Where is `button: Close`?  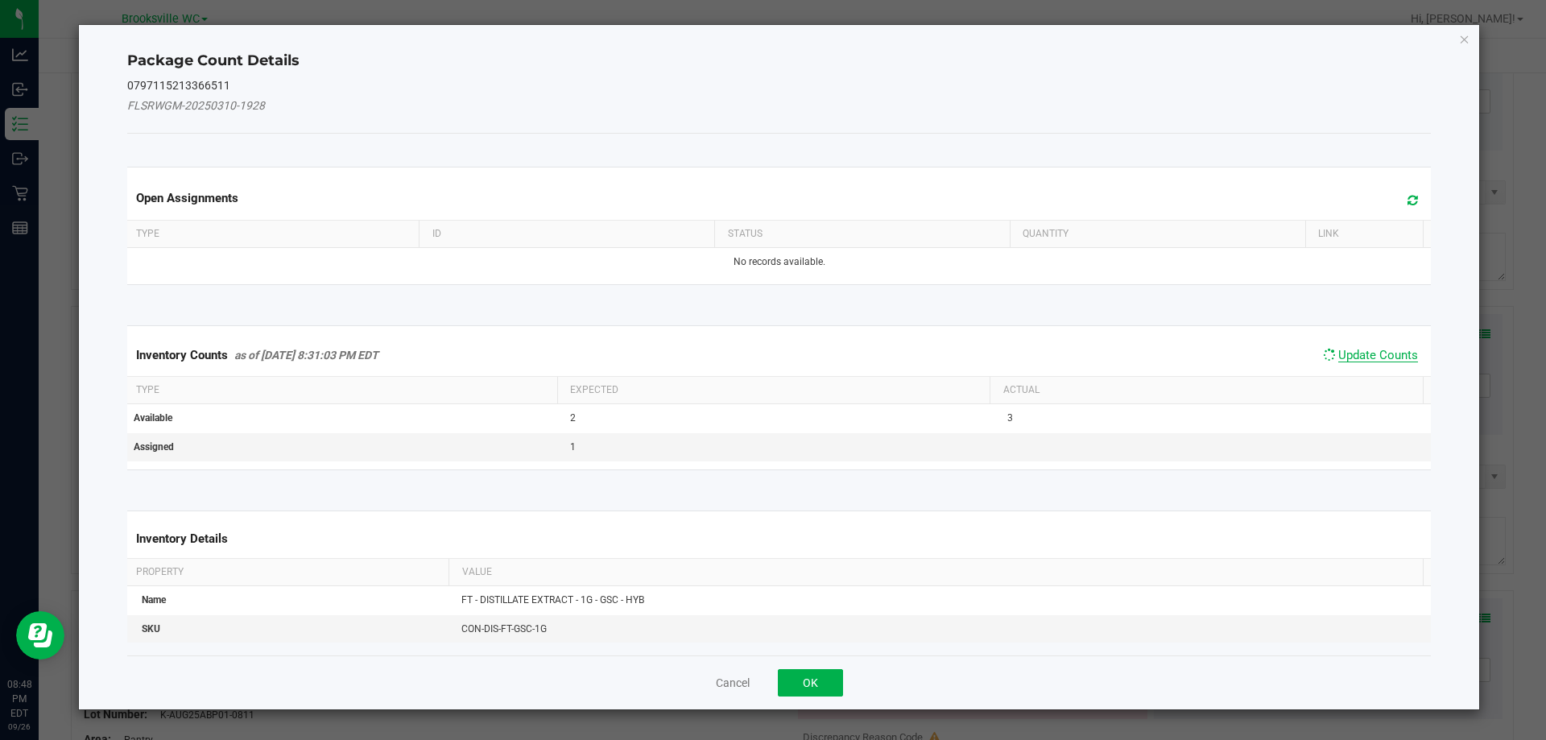 button: Close is located at coordinates (1465, 39).